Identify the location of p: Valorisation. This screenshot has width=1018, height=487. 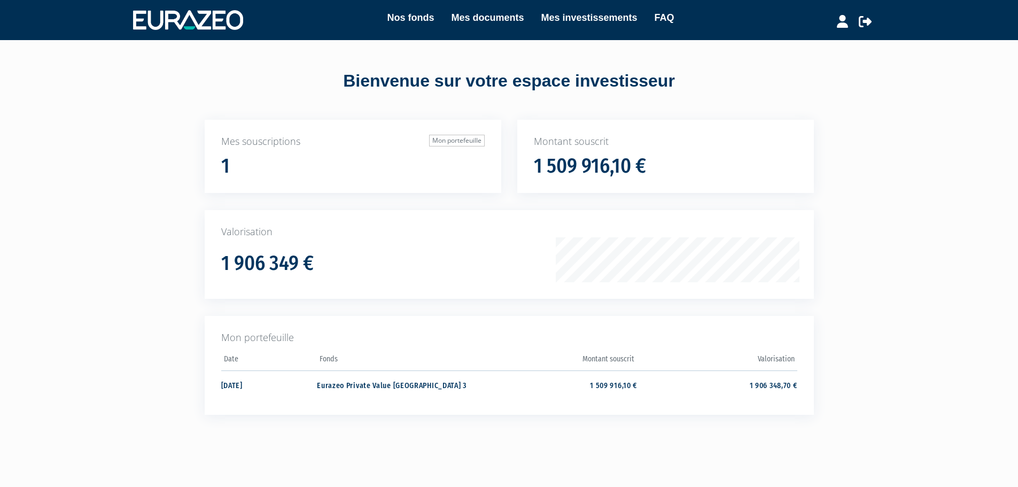
(509, 232).